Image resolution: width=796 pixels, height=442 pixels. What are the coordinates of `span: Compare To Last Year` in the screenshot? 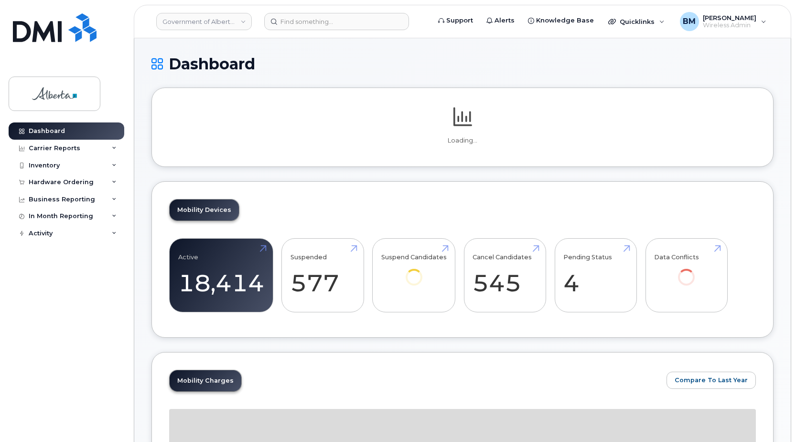 It's located at (711, 379).